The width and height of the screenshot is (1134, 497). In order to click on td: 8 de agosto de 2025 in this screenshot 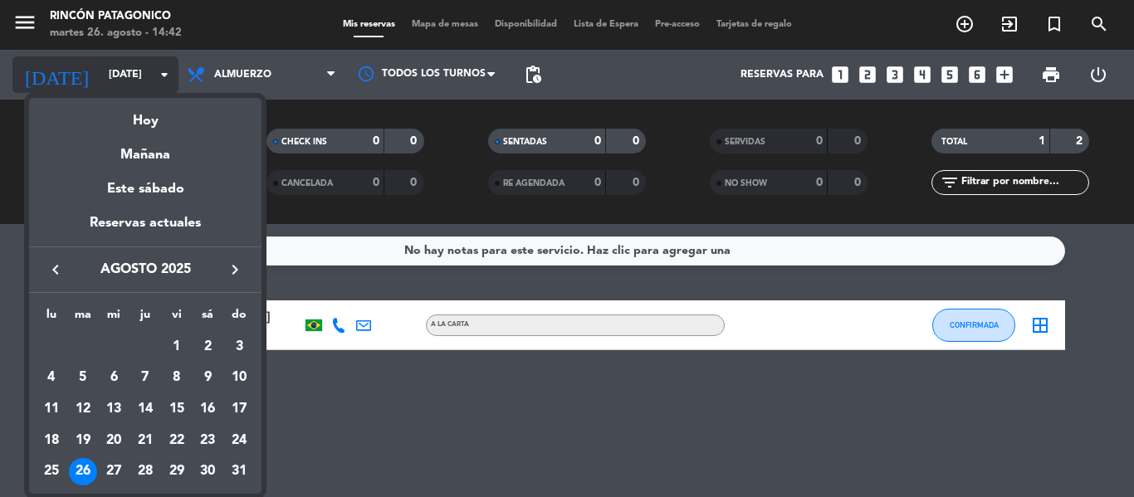, I will do `click(177, 379)`.